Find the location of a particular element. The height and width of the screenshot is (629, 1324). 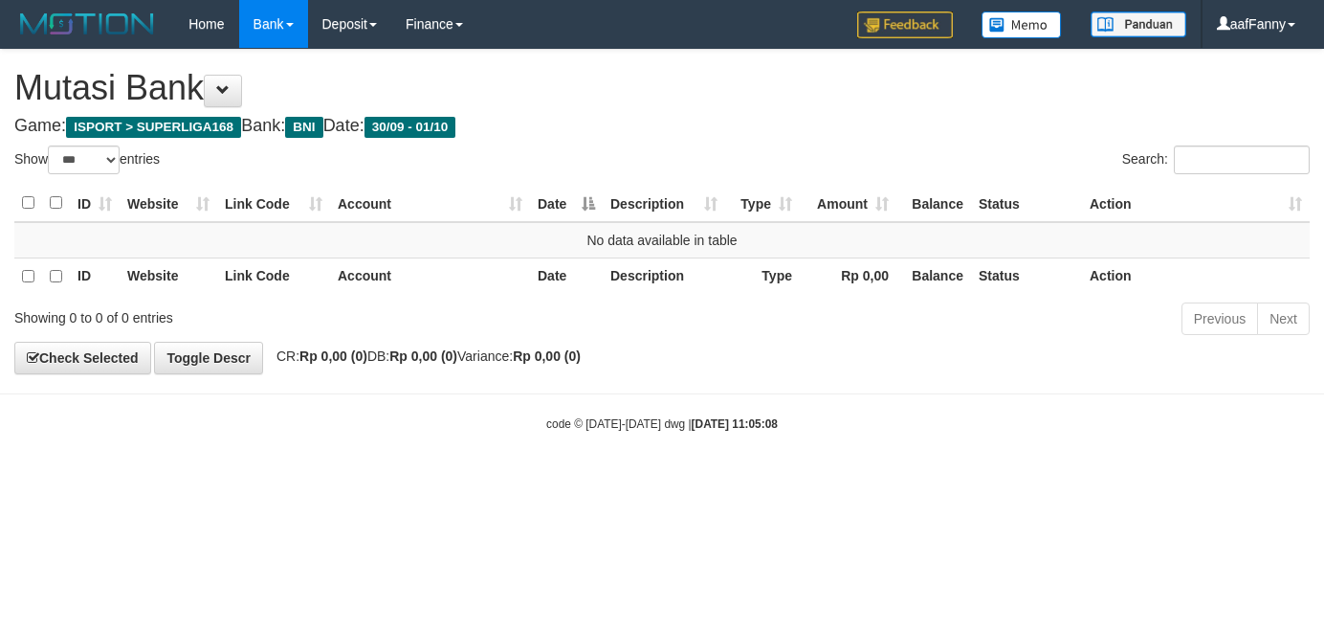

th: Description is located at coordinates (664, 276).